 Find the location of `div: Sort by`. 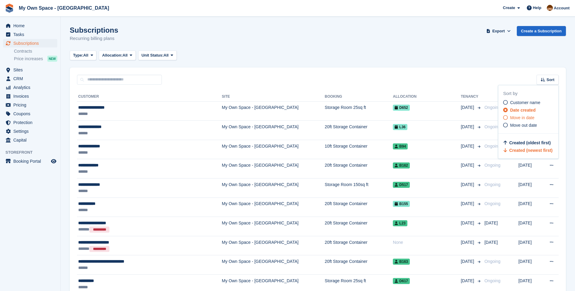

div: Sort by is located at coordinates (531, 94).